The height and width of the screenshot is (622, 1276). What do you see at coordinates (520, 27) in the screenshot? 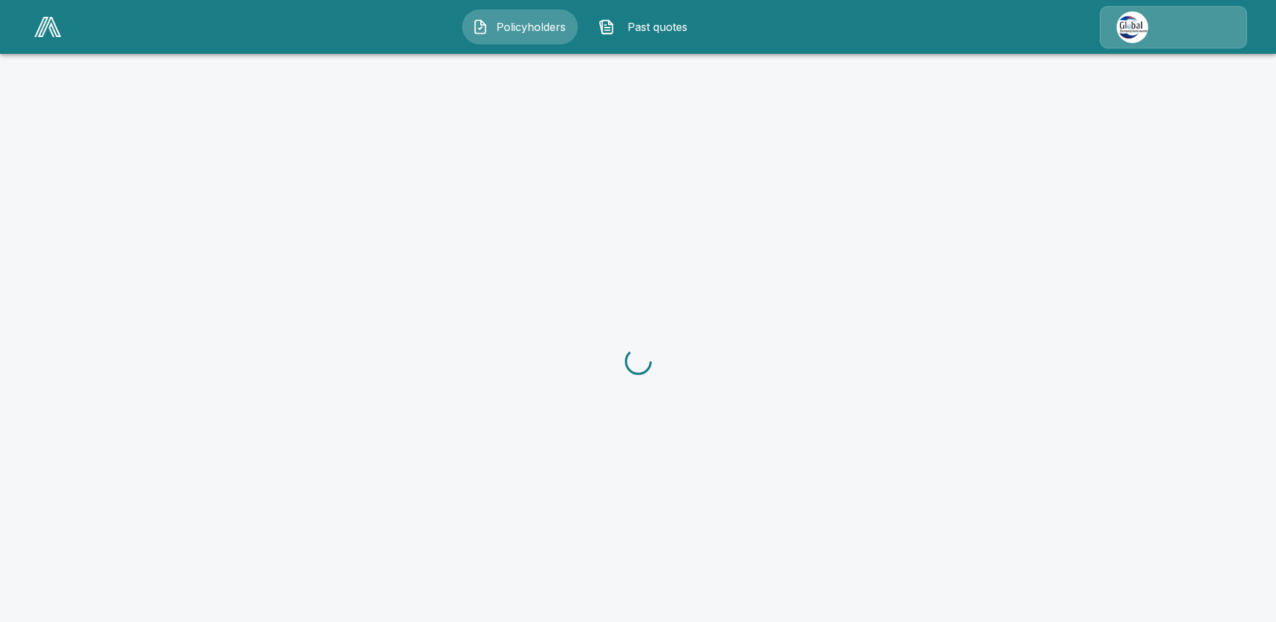
I see `a: Policyholders IconPolicyholders` at bounding box center [520, 27].